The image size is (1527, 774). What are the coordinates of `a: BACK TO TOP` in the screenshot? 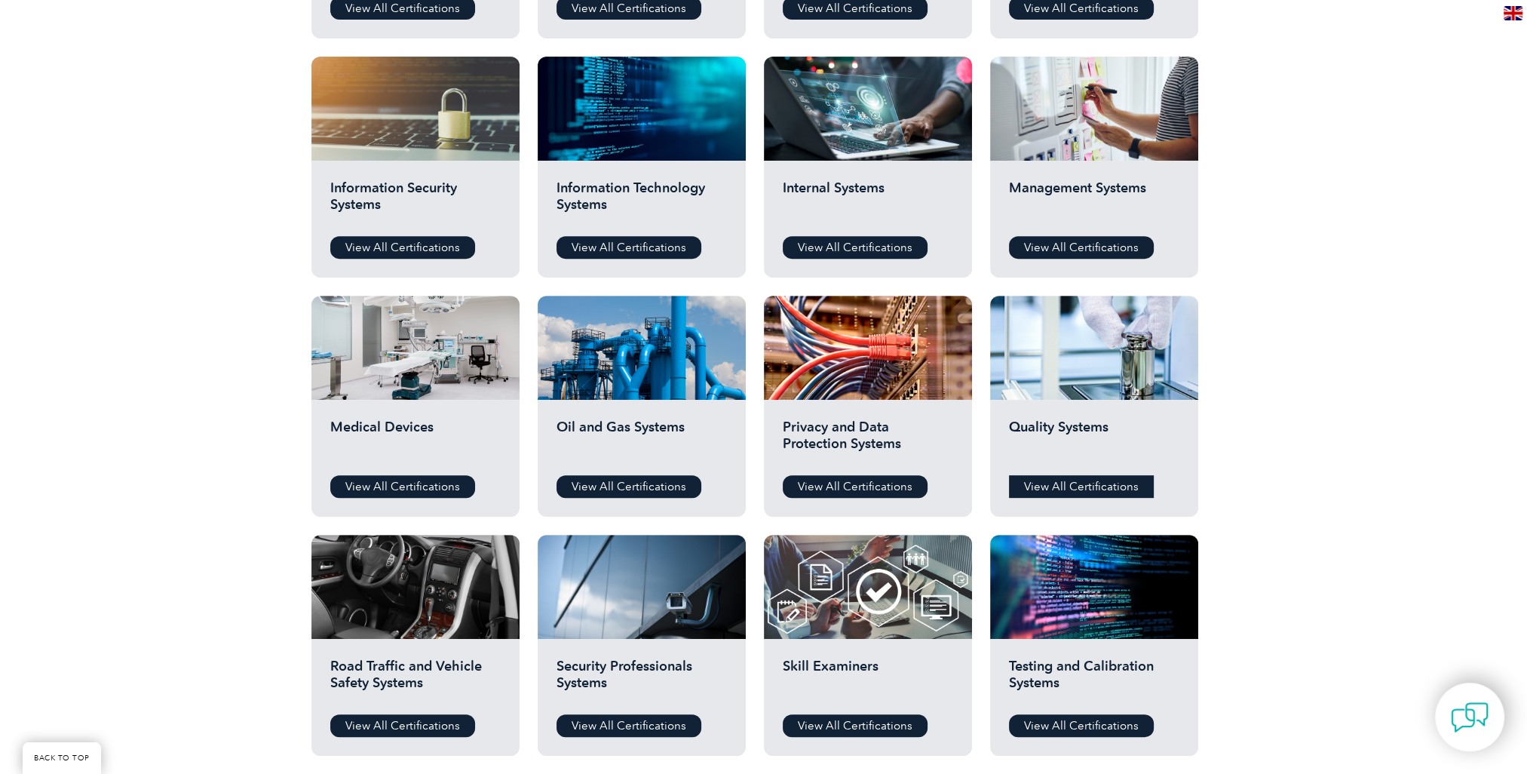 It's located at (62, 758).